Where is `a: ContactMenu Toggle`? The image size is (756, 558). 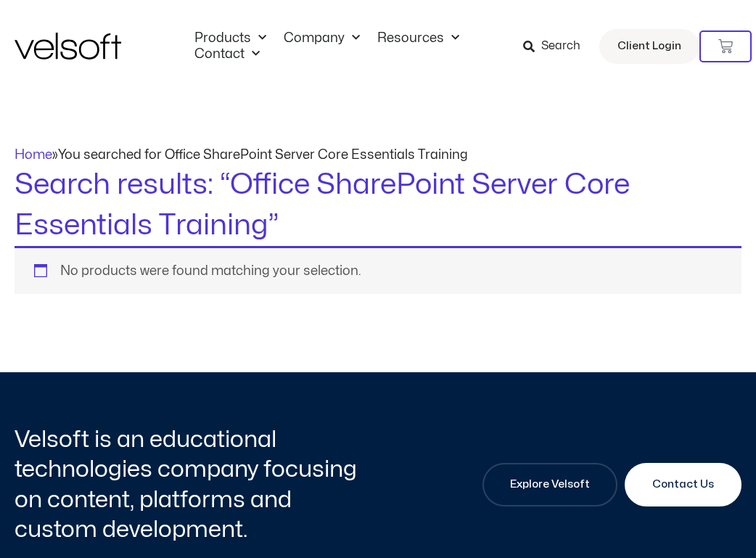
a: ContactMenu Toggle is located at coordinates (227, 54).